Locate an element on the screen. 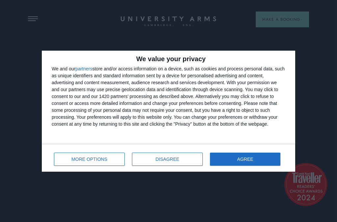 The image size is (337, 222). button: AGREE is located at coordinates (245, 159).